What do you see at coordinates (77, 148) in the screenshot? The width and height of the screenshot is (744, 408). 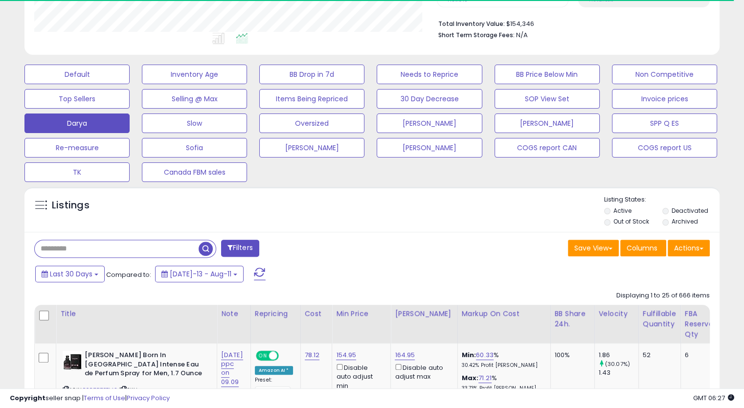 I see `button: Re-measure` at bounding box center [77, 148].